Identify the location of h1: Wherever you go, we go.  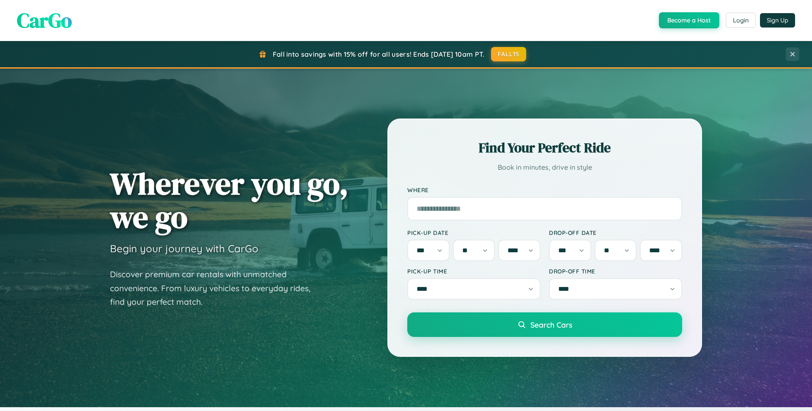
(229, 200).